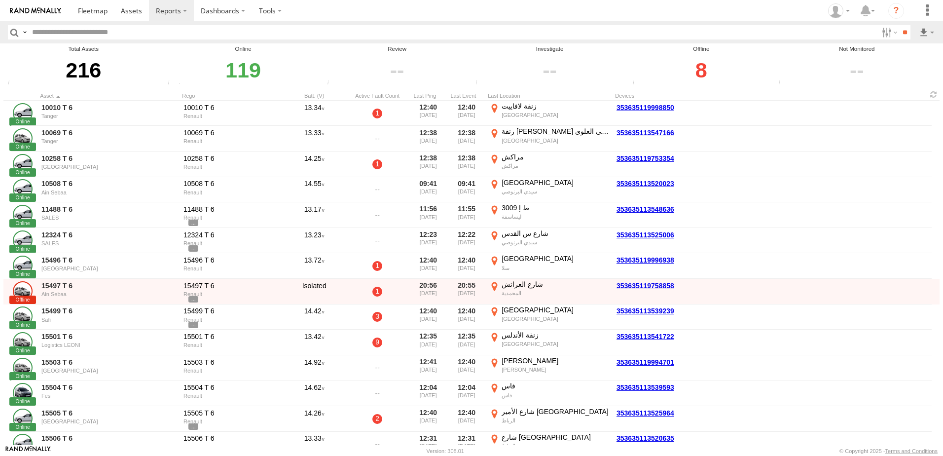 Image resolution: width=943 pixels, height=456 pixels. Describe the element at coordinates (314, 139) in the screenshot. I see `div: 13.33` at that location.